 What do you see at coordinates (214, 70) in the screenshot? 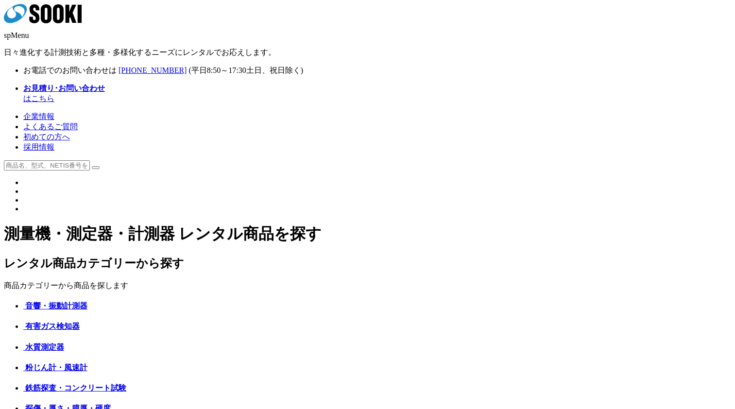
I see `span: 8:50` at bounding box center [214, 70].